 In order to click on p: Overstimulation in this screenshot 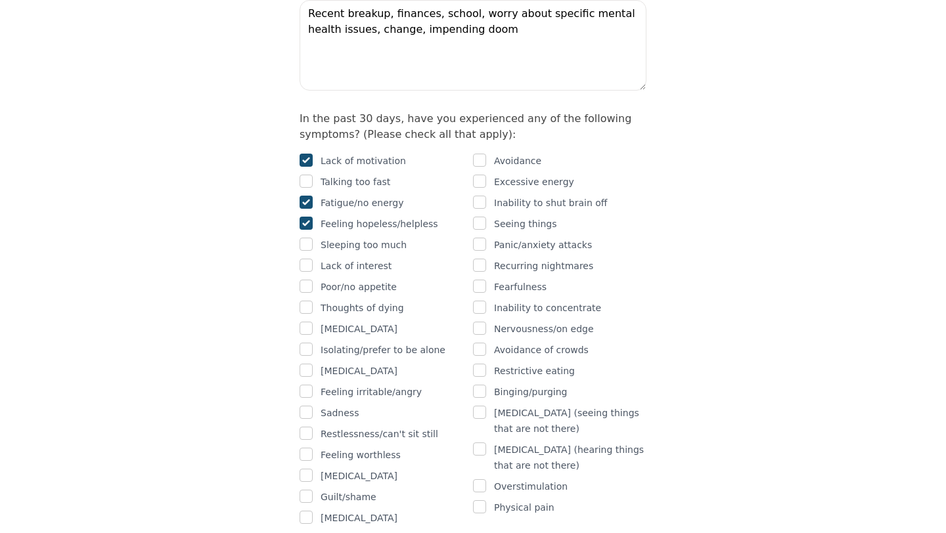, I will do `click(531, 487)`.